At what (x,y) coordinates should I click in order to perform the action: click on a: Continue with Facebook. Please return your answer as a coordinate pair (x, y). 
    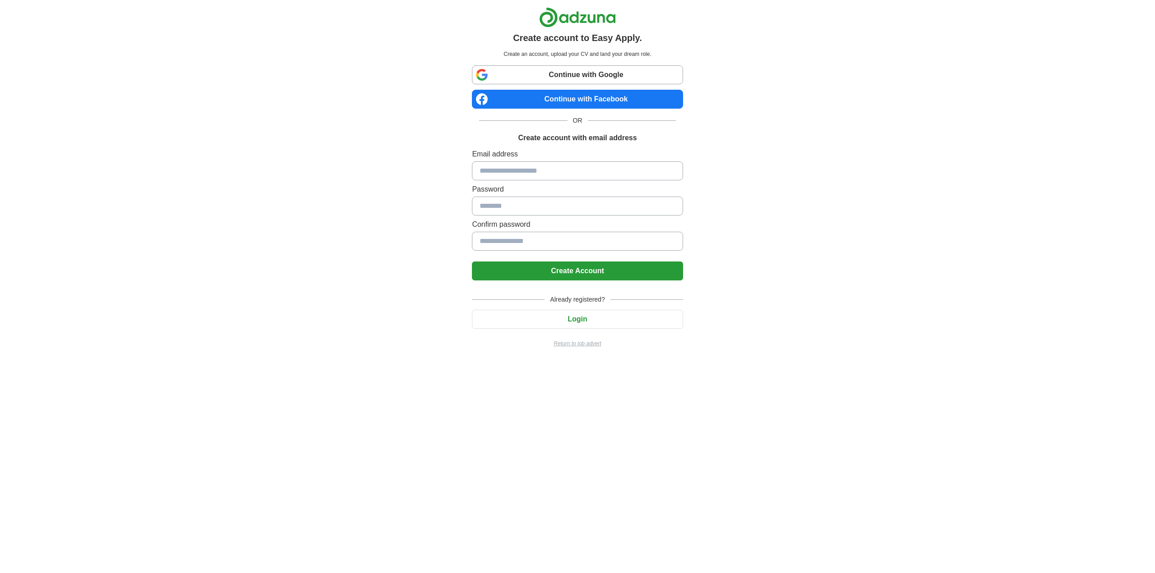
    Looking at the image, I should click on (577, 99).